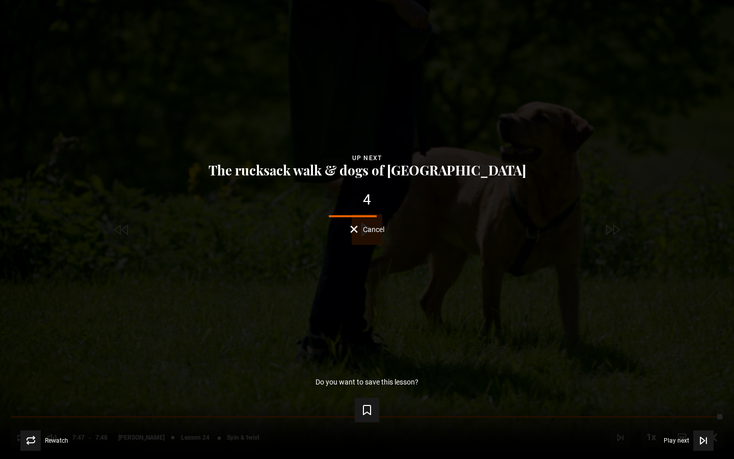 This screenshot has width=734, height=459. Describe the element at coordinates (367, 200) in the screenshot. I see `div: 4` at that location.